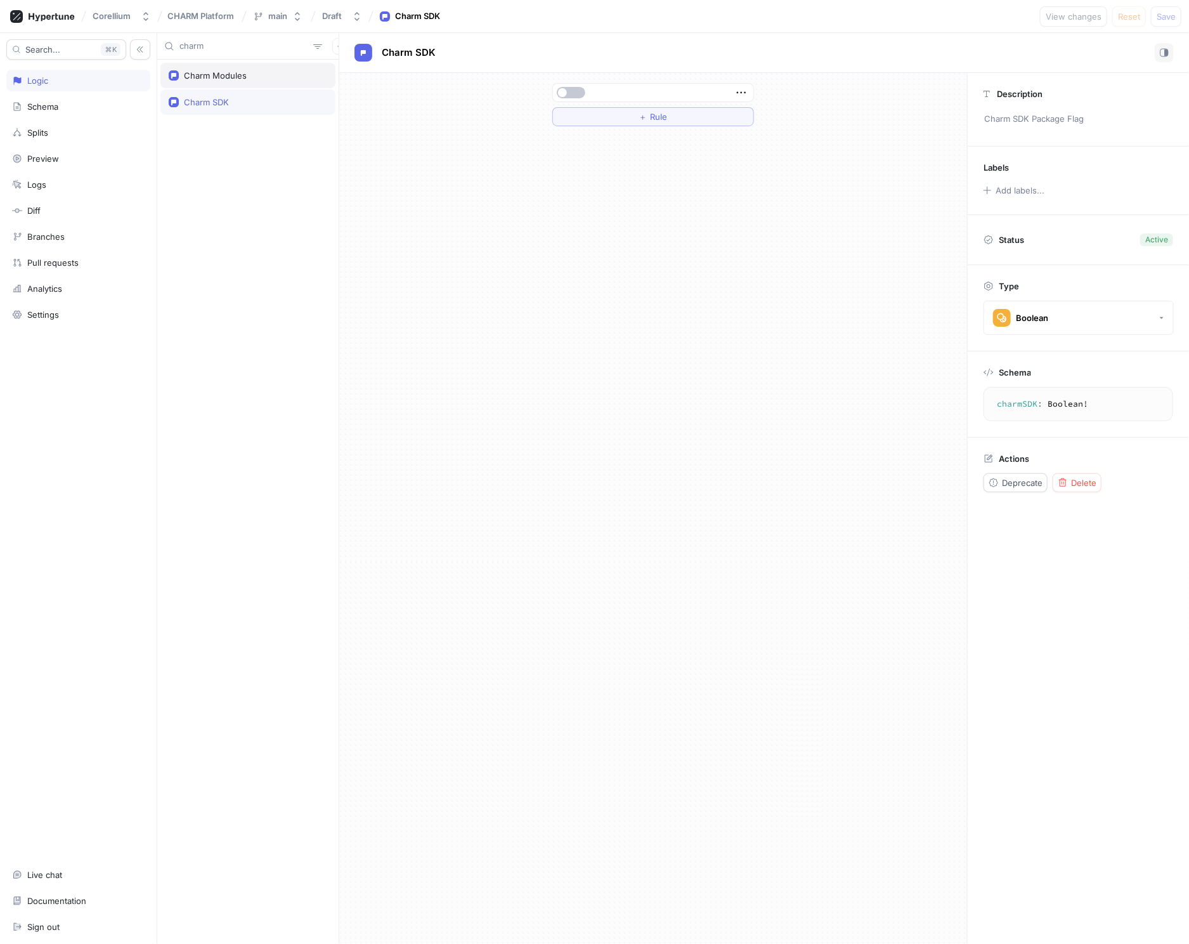 Image resolution: width=1189 pixels, height=944 pixels. Describe the element at coordinates (1074, 16) in the screenshot. I see `button: View changes` at that location.